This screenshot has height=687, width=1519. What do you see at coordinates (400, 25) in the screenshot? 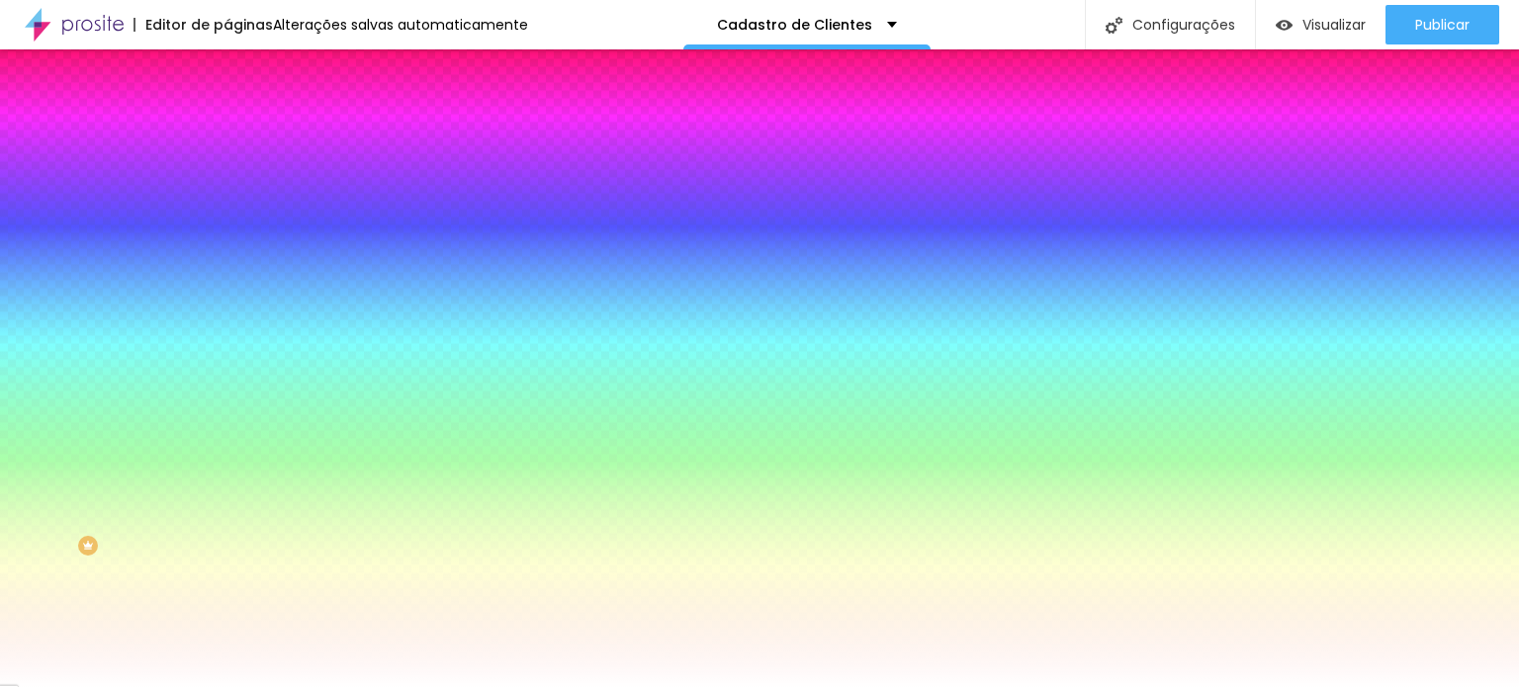
I see `div: Alterações salvas automaticamente` at bounding box center [400, 25].